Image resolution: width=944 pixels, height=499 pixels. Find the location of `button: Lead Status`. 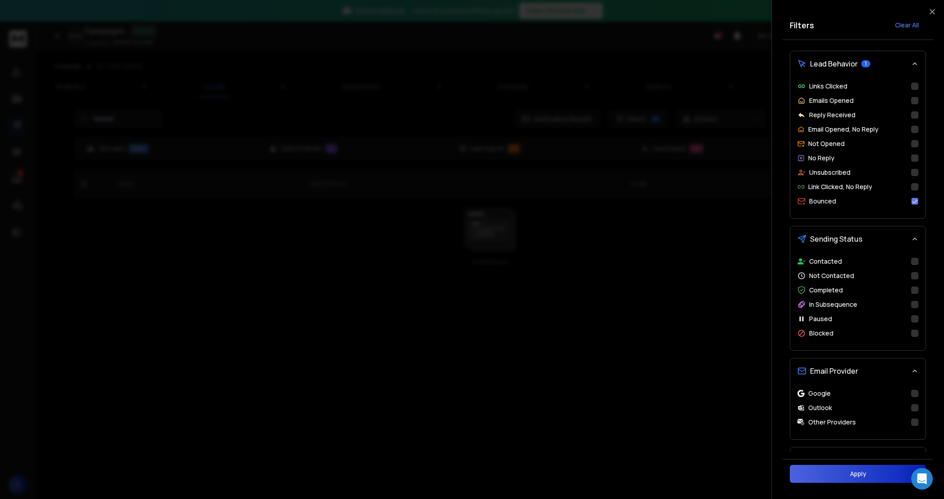

button: Lead Status is located at coordinates (857, 460).